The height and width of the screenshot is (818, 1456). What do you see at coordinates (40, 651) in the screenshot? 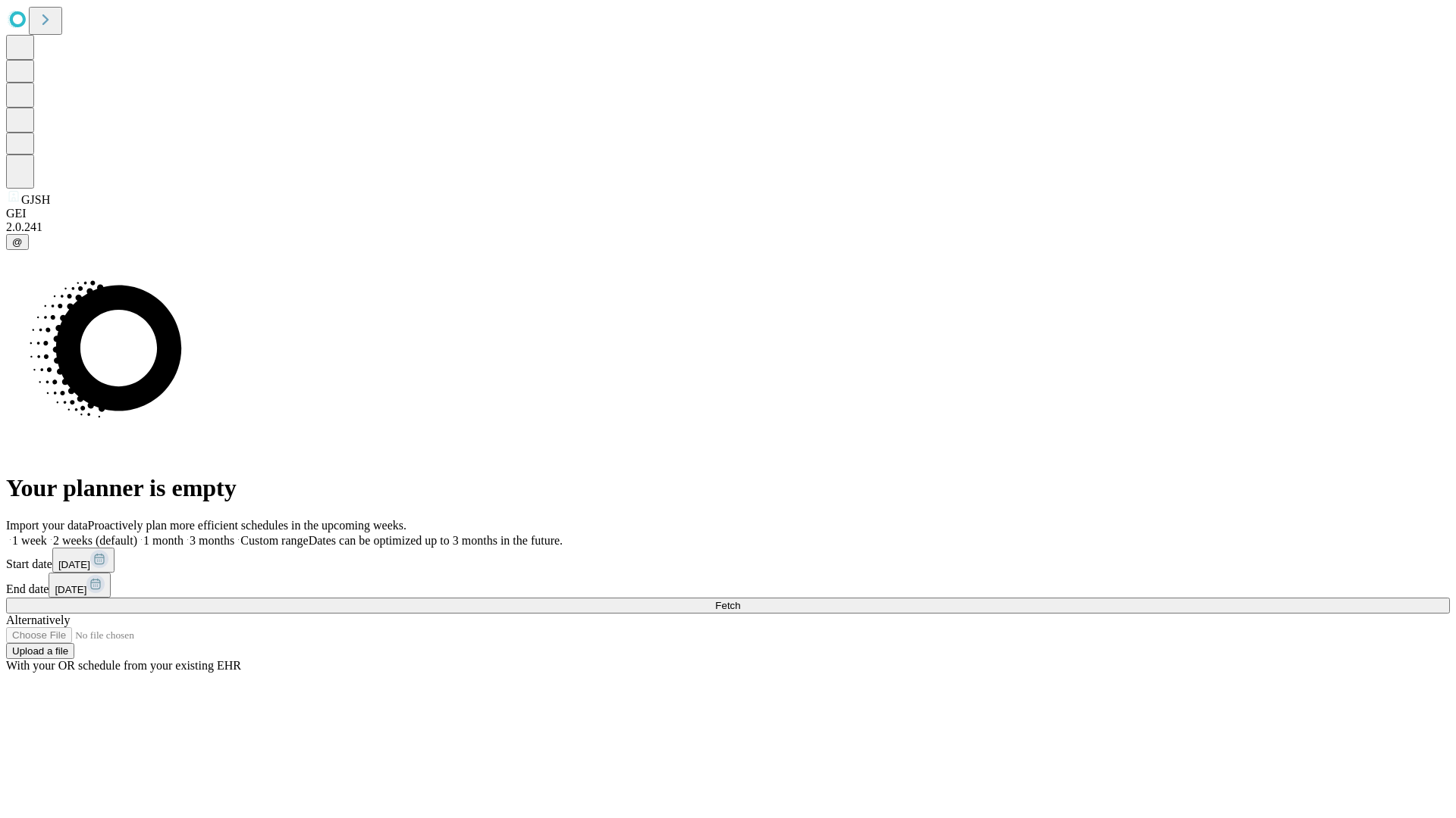
I see `button: Upload a file` at bounding box center [40, 651].